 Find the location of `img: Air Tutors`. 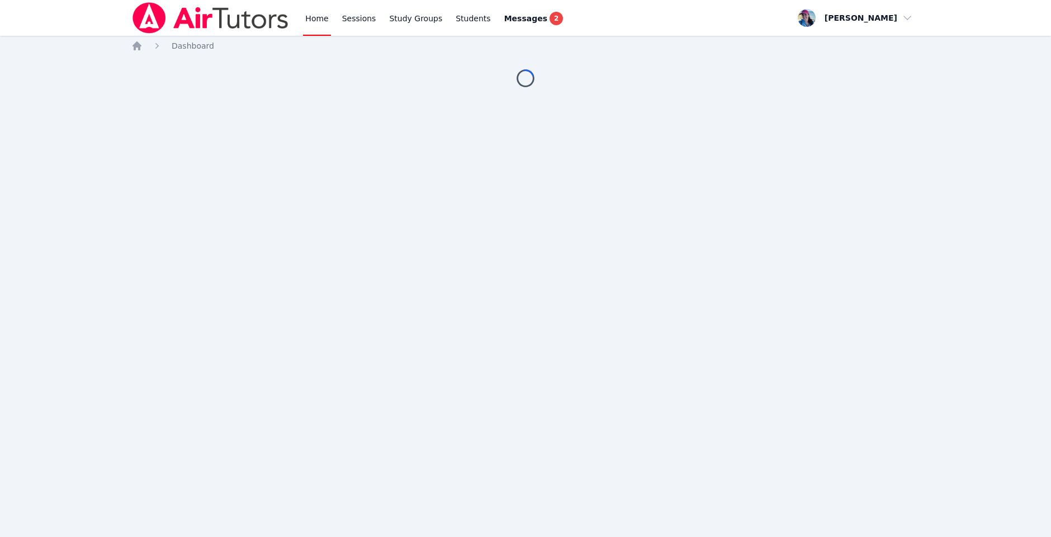

img: Air Tutors is located at coordinates (210, 18).